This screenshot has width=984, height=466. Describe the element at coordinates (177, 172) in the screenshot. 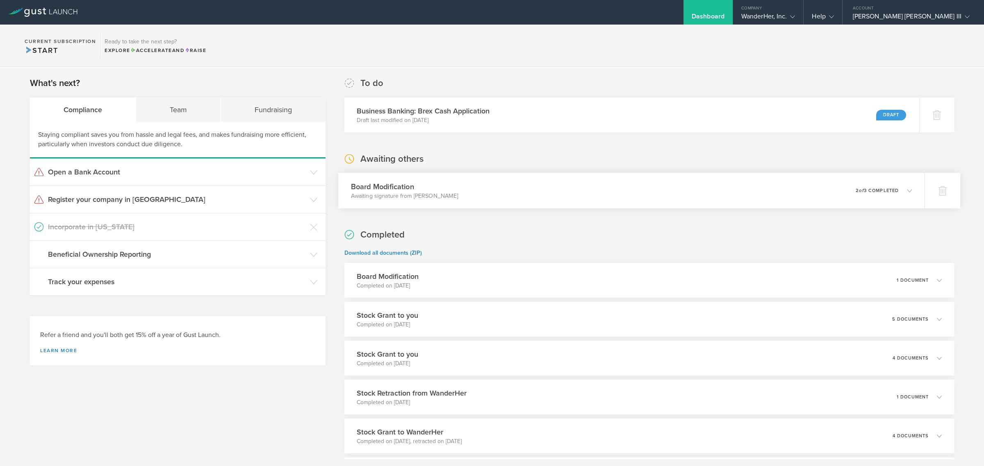

I see `h3: Open a Bank Account` at that location.